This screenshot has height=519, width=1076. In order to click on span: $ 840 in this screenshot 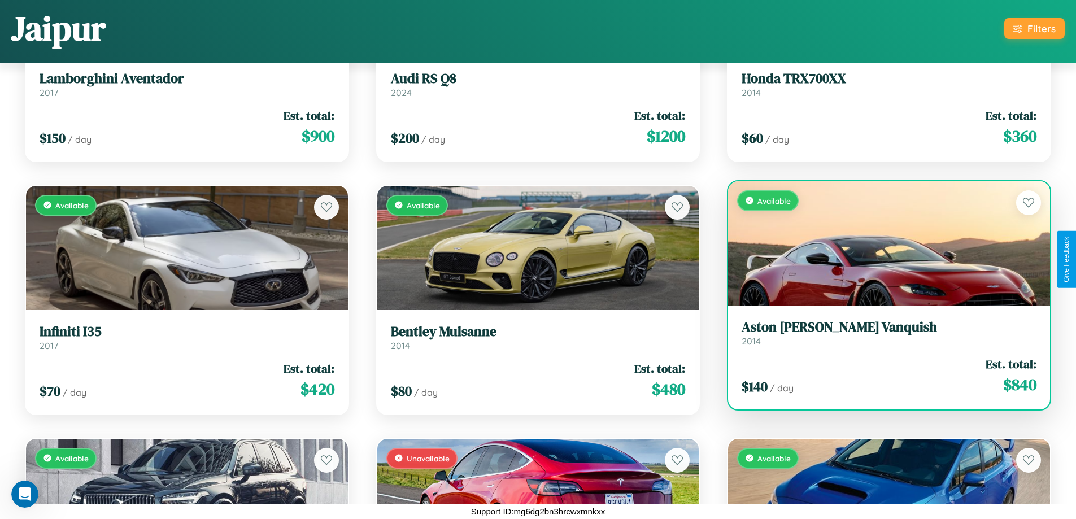, I will do `click(1020, 385)`.